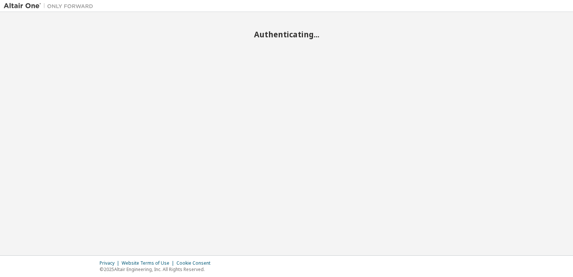 Image resolution: width=573 pixels, height=277 pixels. What do you see at coordinates (110, 263) in the screenshot?
I see `div: Privacy` at bounding box center [110, 263].